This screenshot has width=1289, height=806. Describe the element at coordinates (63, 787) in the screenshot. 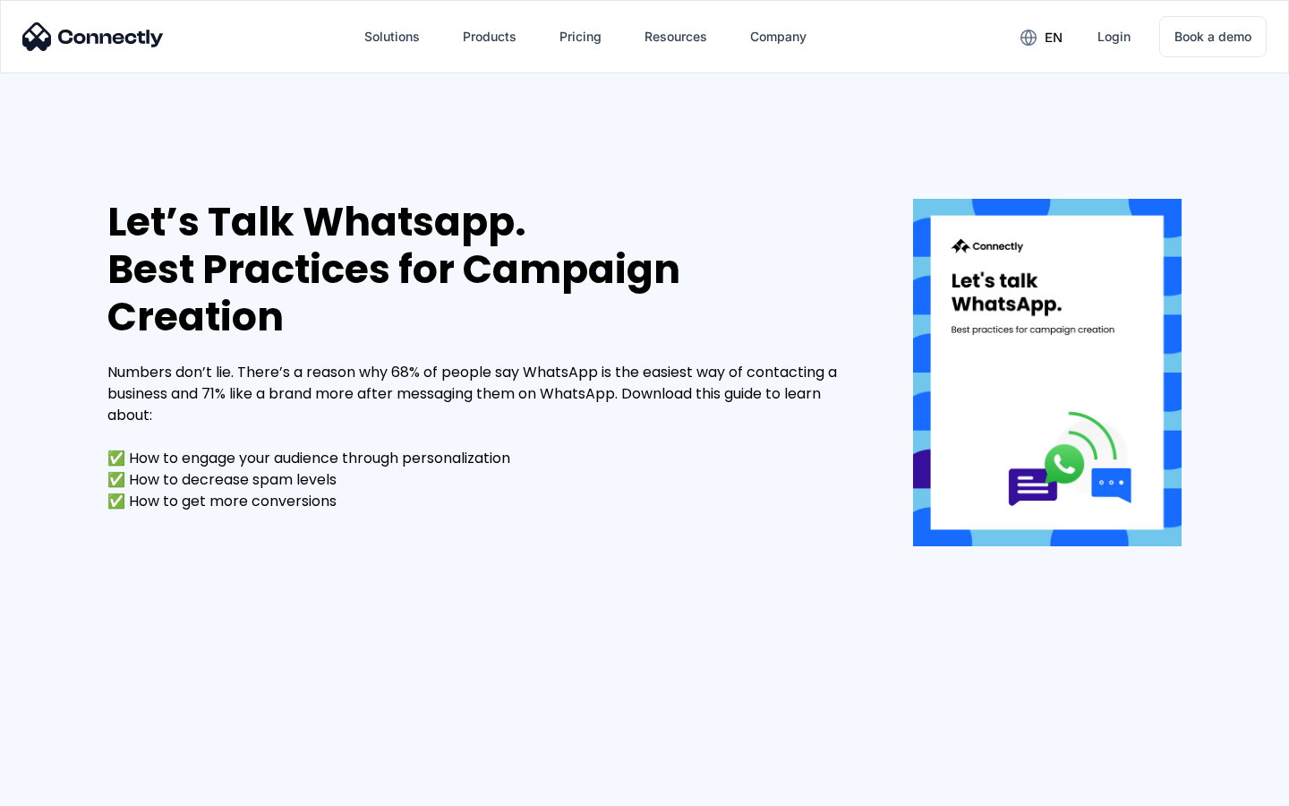

I see `aside: Language selected: English` at that location.